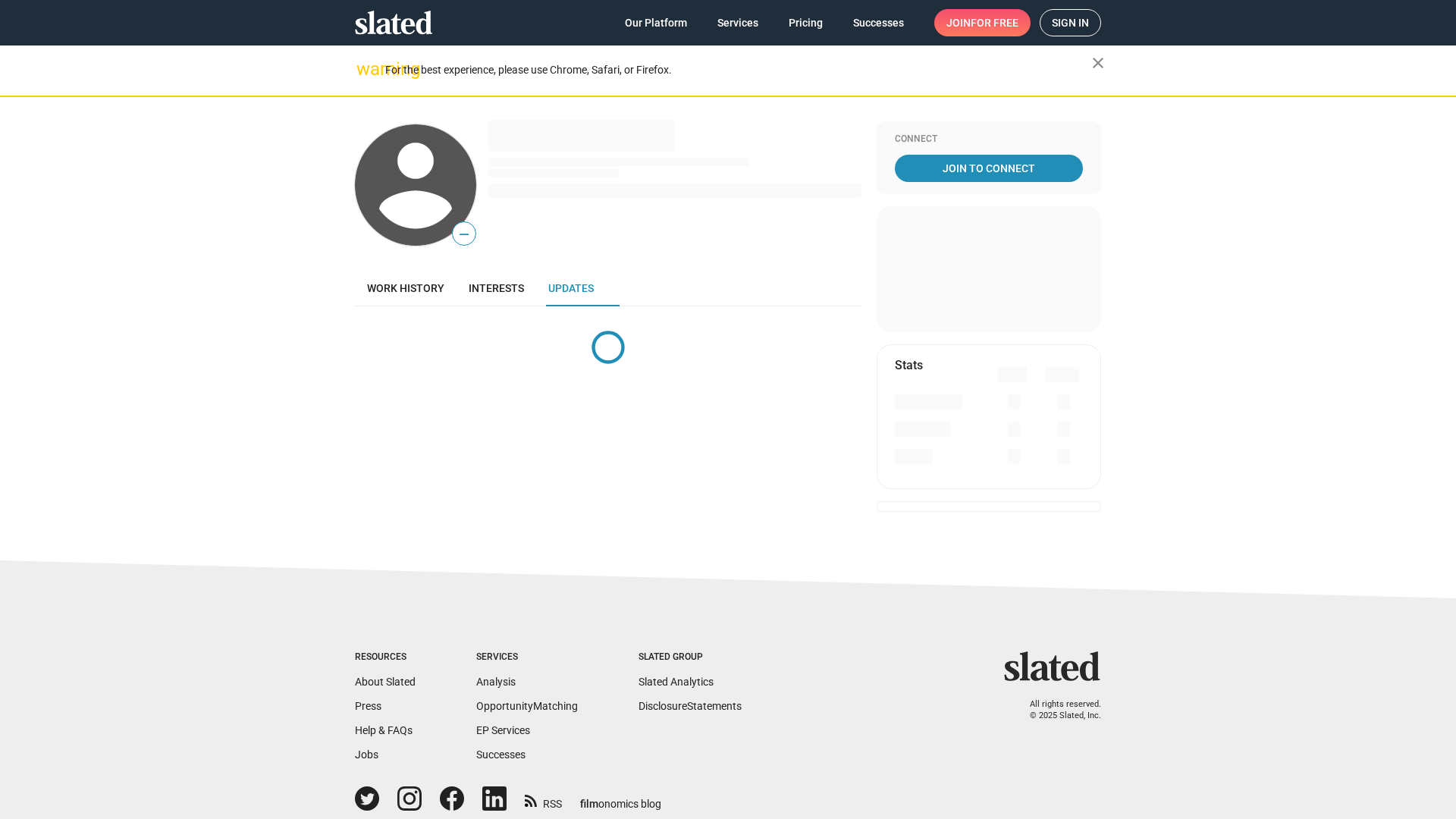 Image resolution: width=1456 pixels, height=819 pixels. What do you see at coordinates (527, 657) in the screenshot?
I see `div: Services` at bounding box center [527, 657].